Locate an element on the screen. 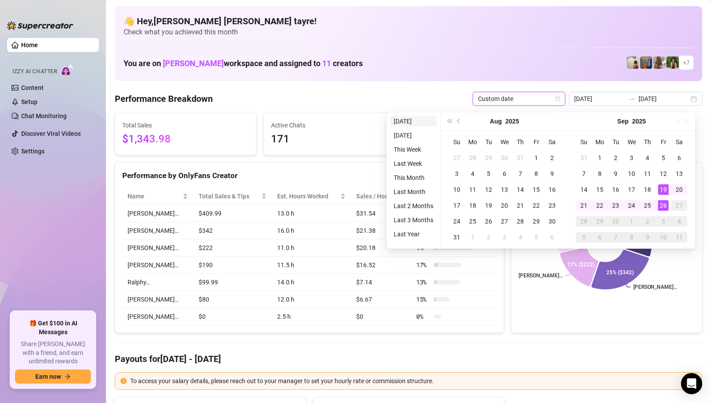 The width and height of the screenshot is (711, 403). th: Name is located at coordinates (158, 196).